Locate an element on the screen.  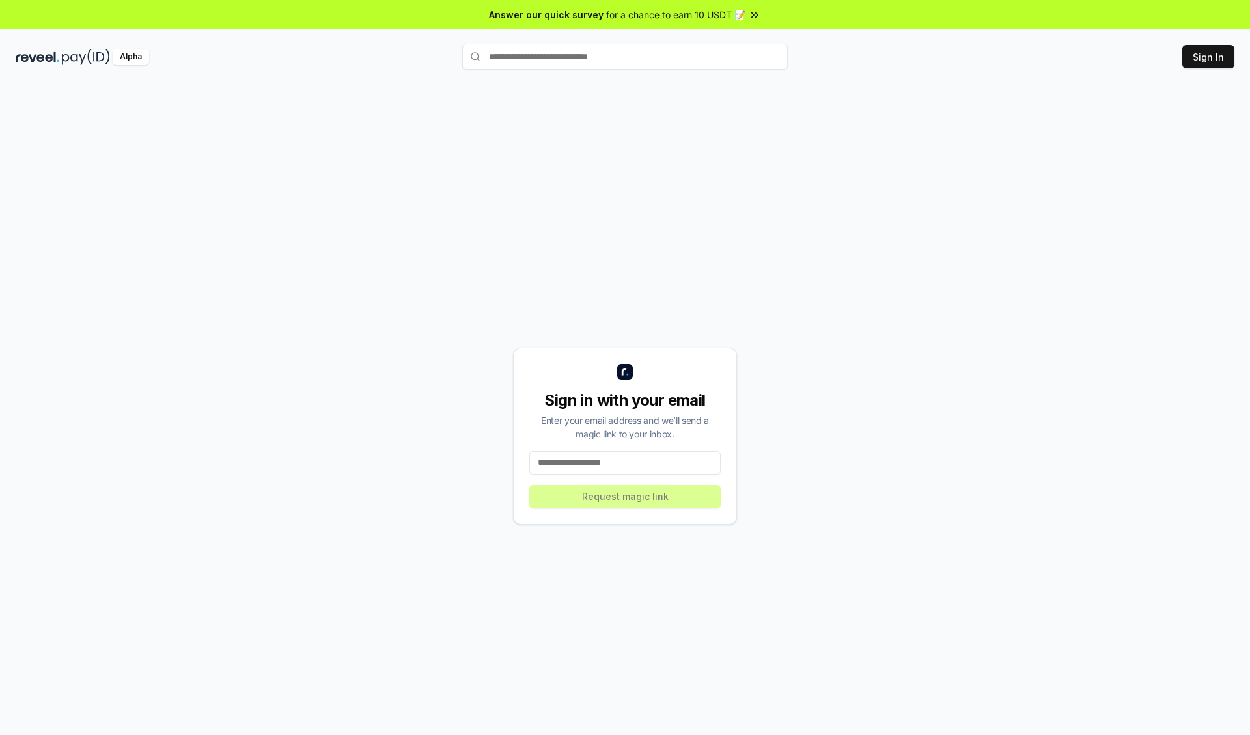
div: Alpha is located at coordinates (131, 57).